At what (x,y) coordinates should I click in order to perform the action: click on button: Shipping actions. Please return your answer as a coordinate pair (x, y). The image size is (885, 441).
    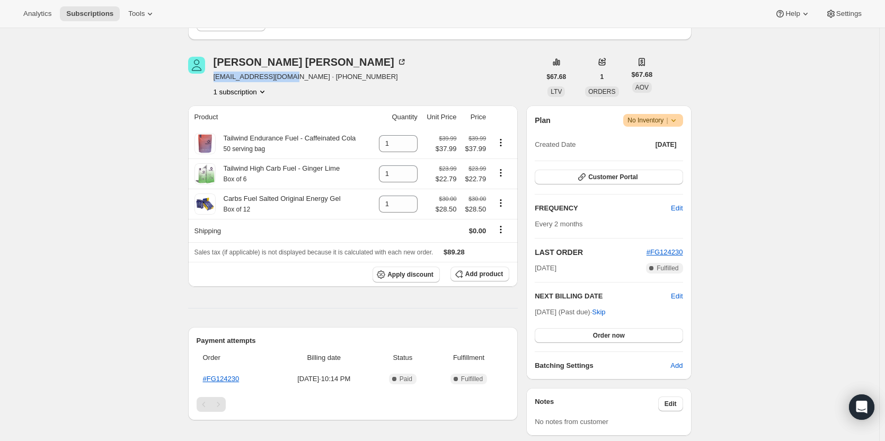
    Looking at the image, I should click on (501, 229).